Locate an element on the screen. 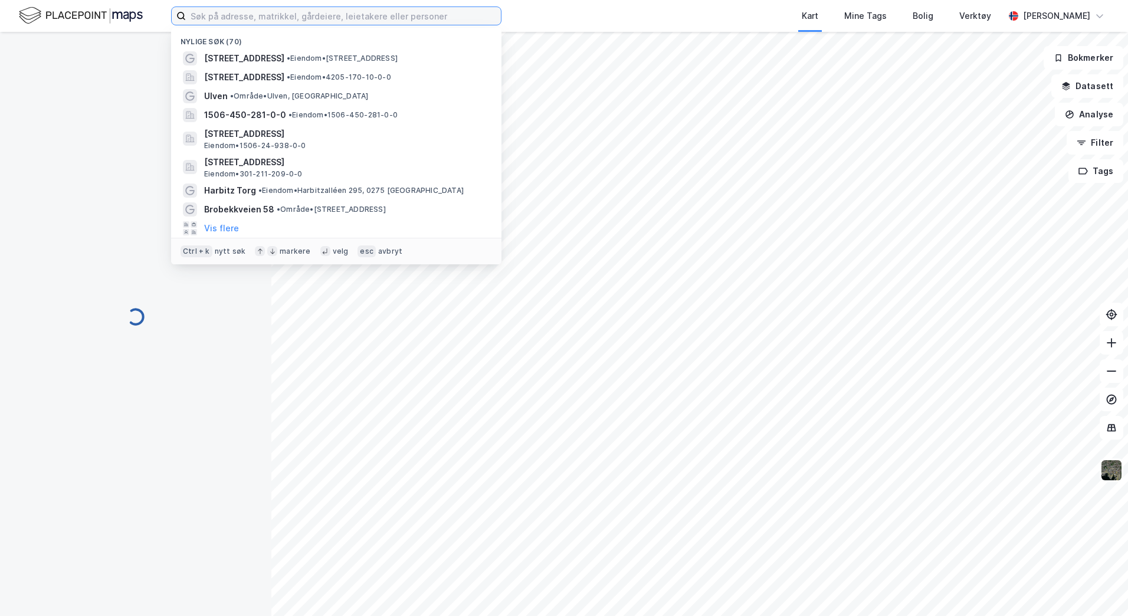  button: Vis flere is located at coordinates (221, 228).